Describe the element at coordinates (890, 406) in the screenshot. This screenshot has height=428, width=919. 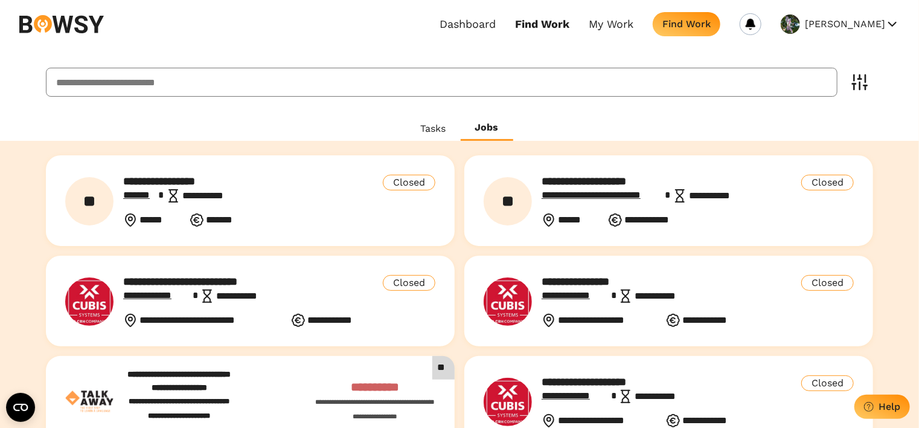
I see `div: Help` at that location.